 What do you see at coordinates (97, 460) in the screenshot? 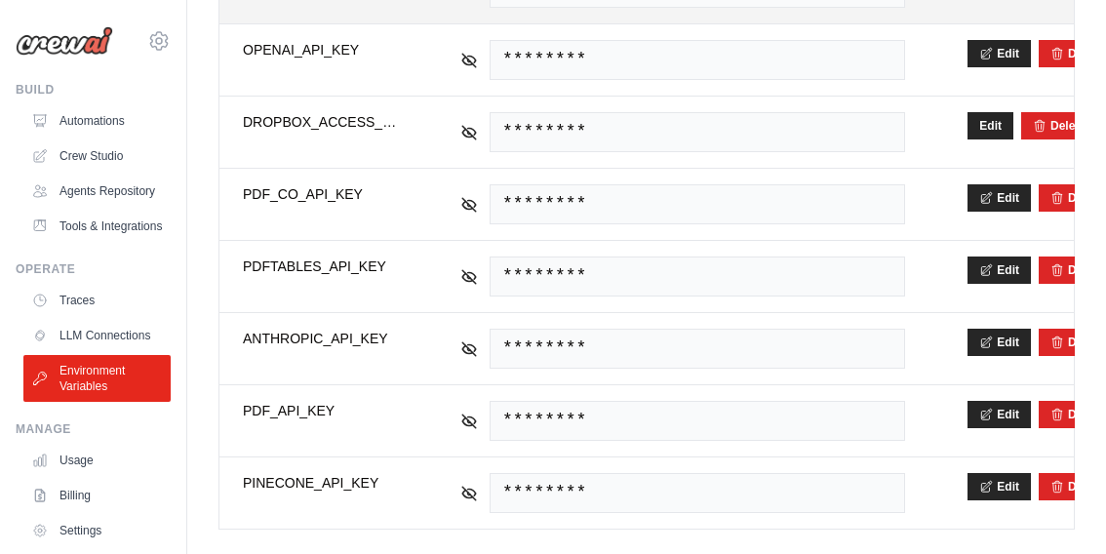
I see `a: Usage` at bounding box center [97, 460].